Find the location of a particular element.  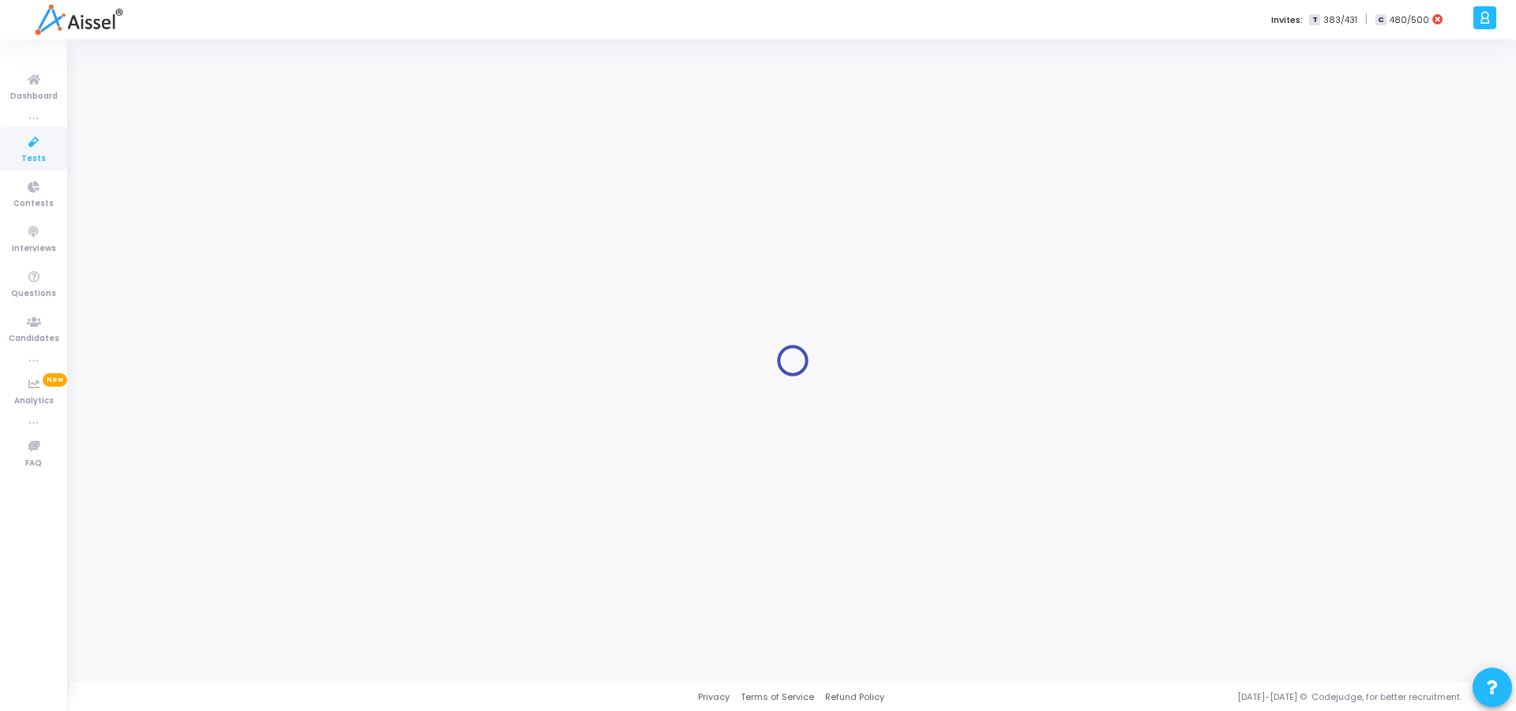

label: Invites: is located at coordinates (1287, 20).